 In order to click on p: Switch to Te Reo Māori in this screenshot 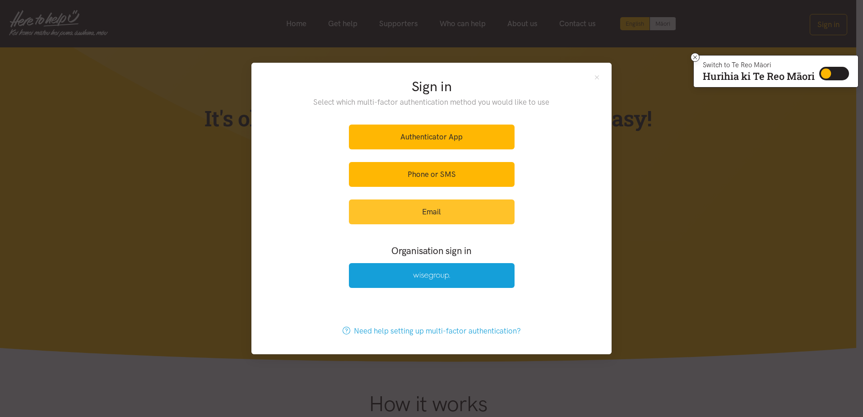, I will do `click(758, 65)`.